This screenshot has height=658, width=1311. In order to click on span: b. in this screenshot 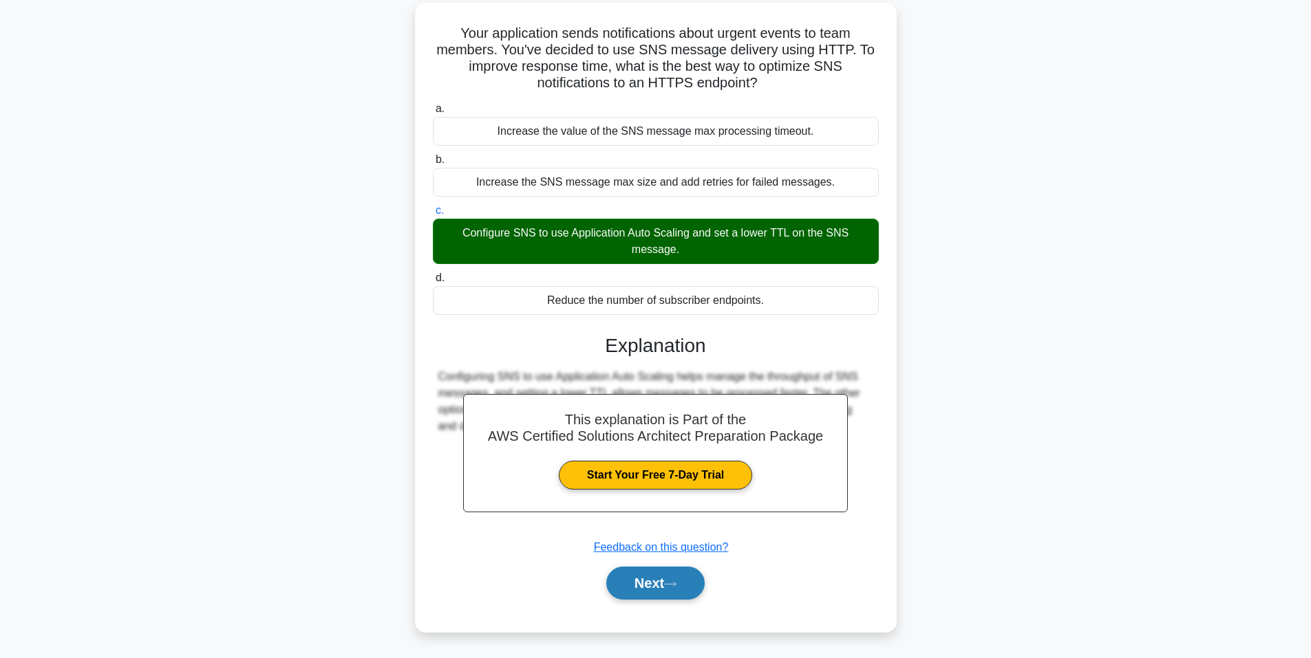, I will do `click(440, 159)`.